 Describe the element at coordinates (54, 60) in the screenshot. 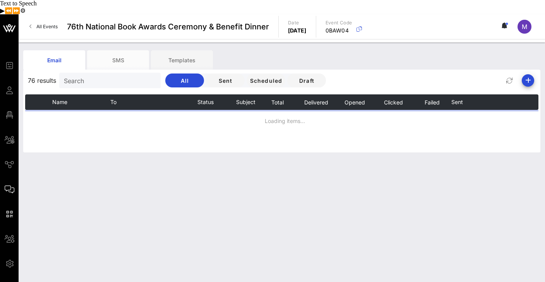

I see `div: Email` at that location.